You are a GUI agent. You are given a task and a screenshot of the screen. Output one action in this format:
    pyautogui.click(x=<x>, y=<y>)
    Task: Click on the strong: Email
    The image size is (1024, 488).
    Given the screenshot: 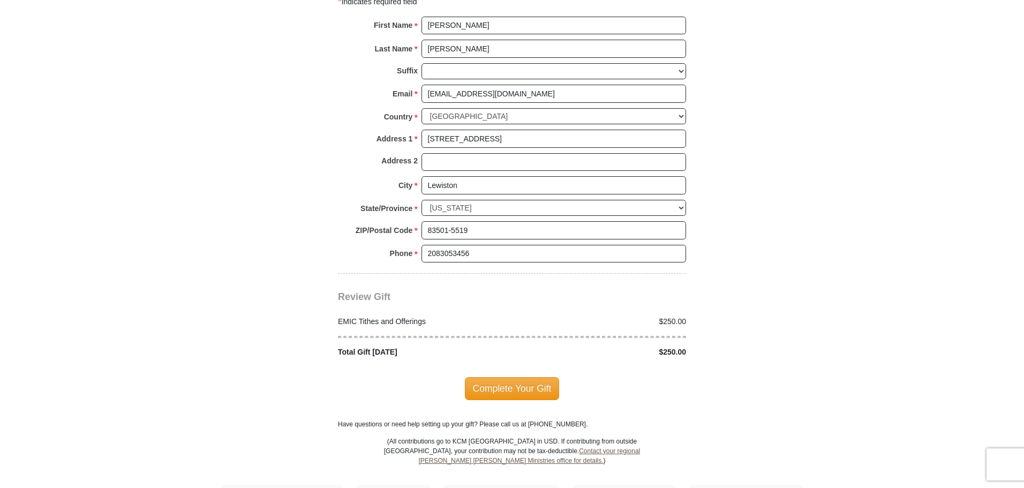 What is the action you would take?
    pyautogui.click(x=402, y=94)
    